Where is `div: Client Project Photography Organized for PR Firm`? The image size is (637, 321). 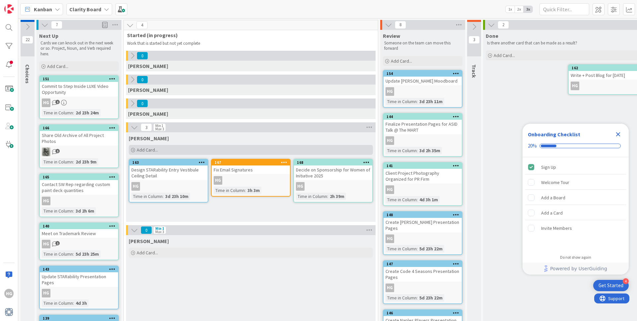 div: Client Project Photography Organized for PR Firm is located at coordinates (423, 176).